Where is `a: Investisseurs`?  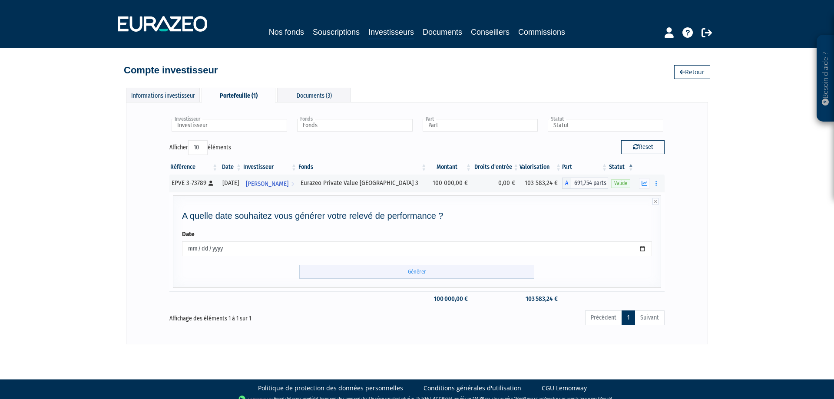 a: Investisseurs is located at coordinates (391, 33).